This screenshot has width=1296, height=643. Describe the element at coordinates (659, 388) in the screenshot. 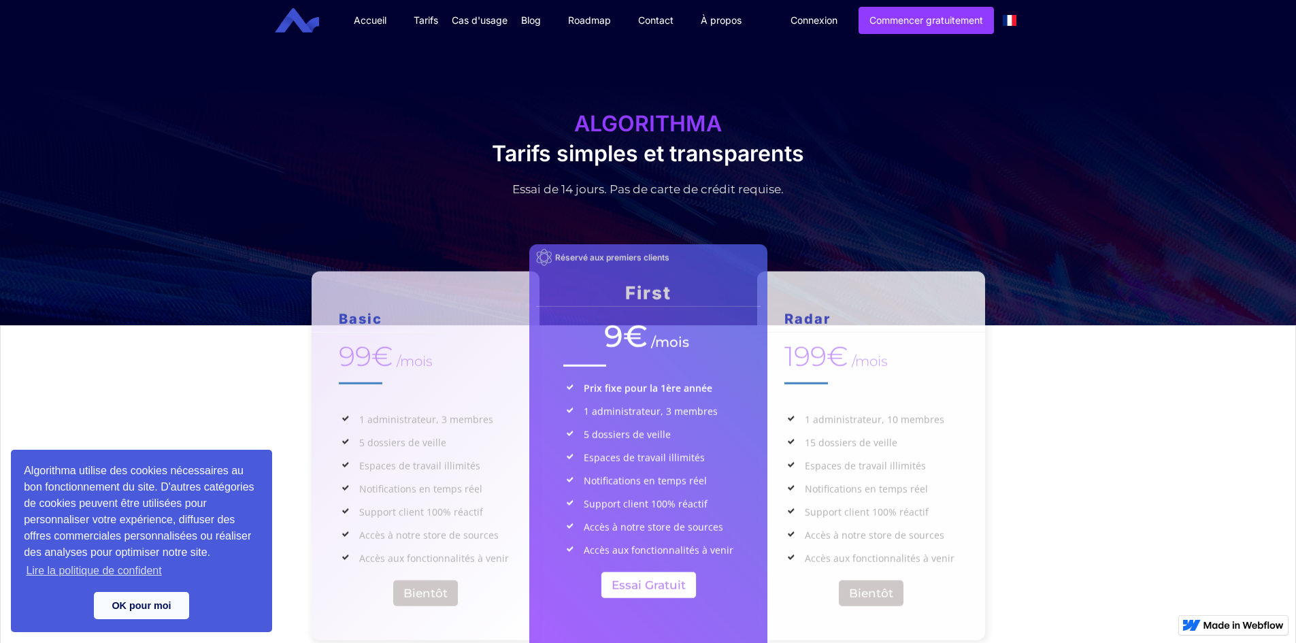

I see `p: Prix fixe pour la 1ère année` at that location.